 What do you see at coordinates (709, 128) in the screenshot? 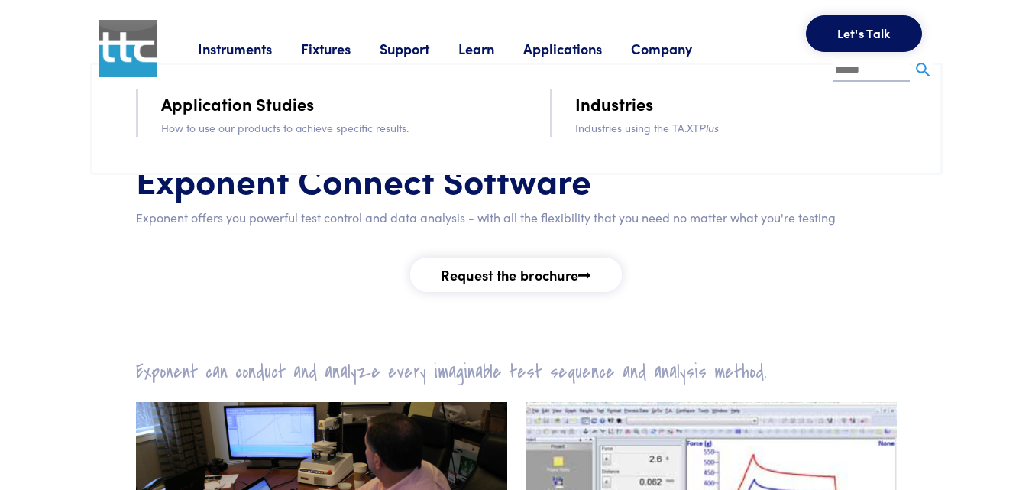
I see `i: Plus` at bounding box center [709, 128].